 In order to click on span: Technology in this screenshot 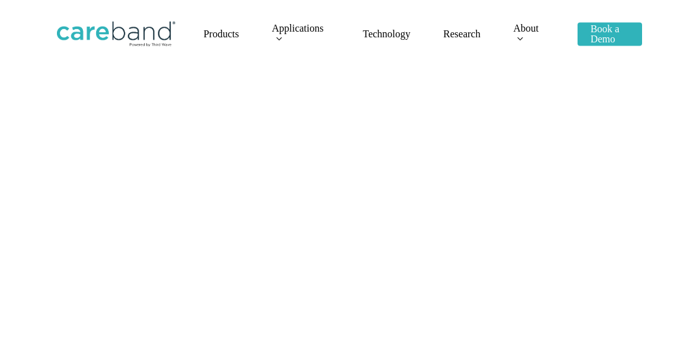, I will do `click(386, 34)`.